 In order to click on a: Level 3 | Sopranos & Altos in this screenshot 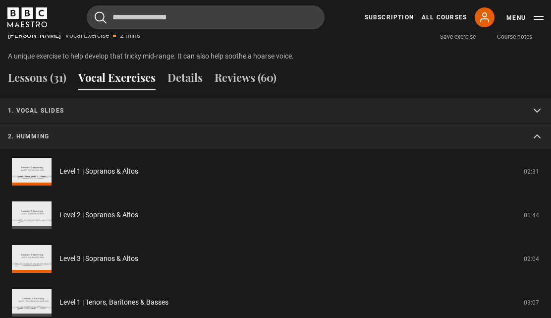, I will do `click(99, 258)`.